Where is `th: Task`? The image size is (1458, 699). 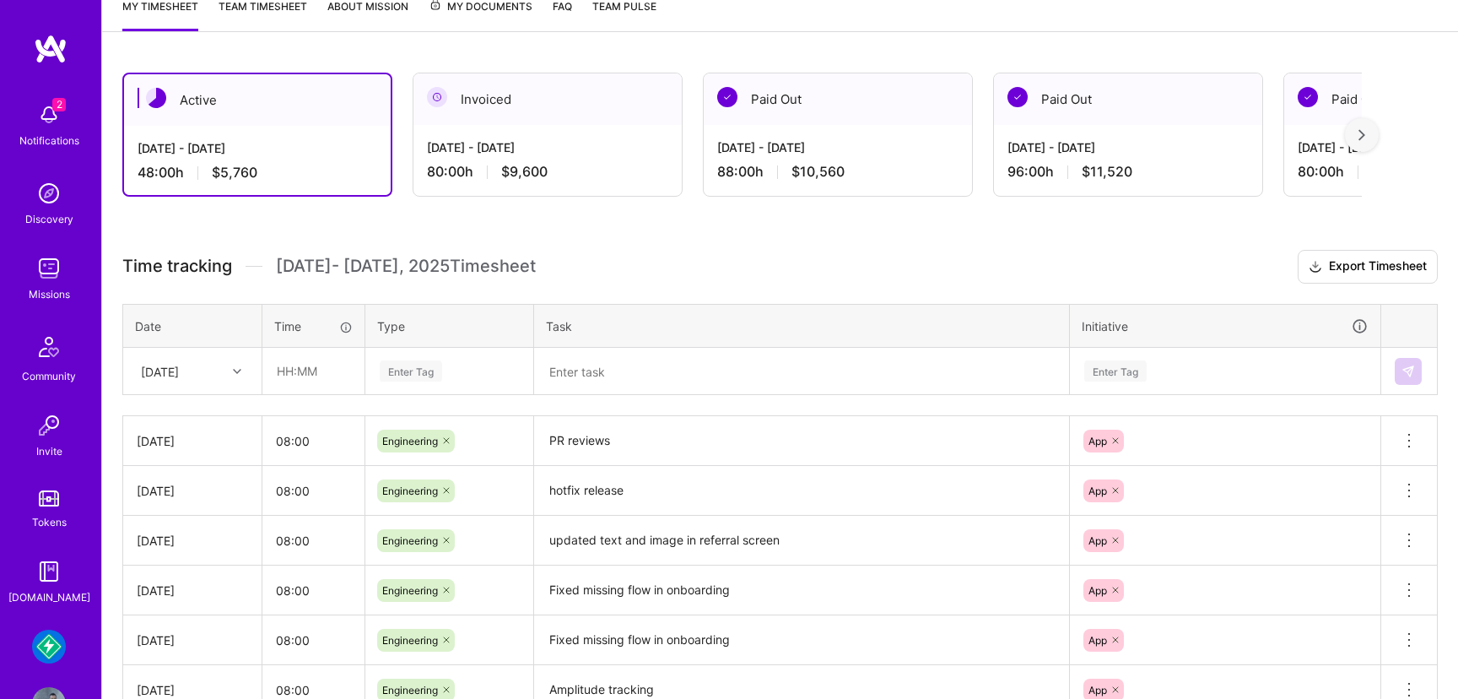
th: Task is located at coordinates (802, 326).